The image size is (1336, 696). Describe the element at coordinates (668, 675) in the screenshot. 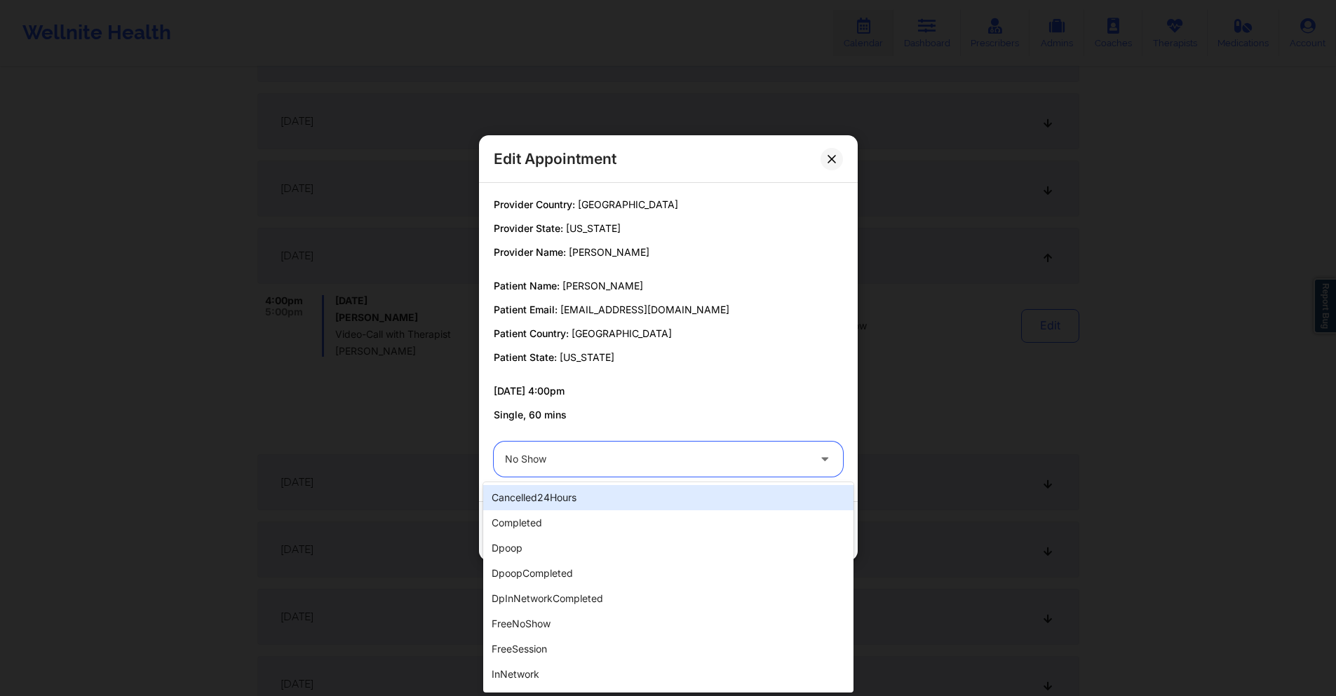

I see `div: inNetwork` at that location.